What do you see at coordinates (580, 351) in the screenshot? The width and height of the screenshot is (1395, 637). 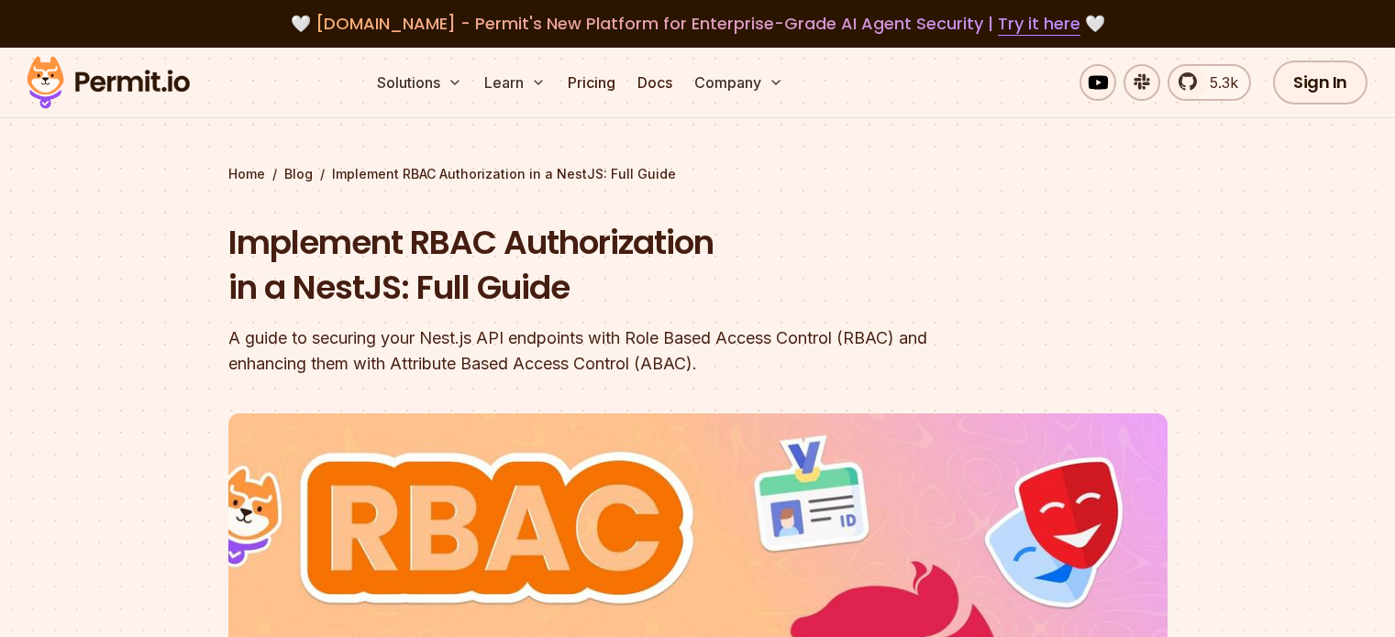 I see `div: A guide to securing your Nest.js API endpoints with Role Based Access Control (RBAC) and enhancin...` at bounding box center [580, 351].